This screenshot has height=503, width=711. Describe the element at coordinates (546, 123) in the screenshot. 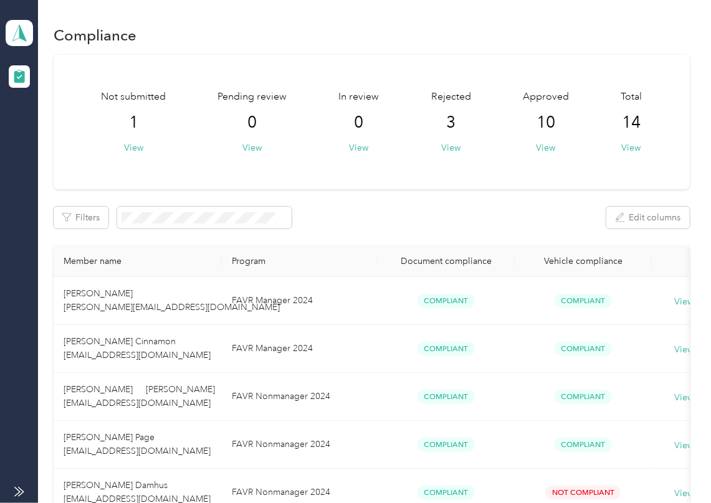

I see `span: 10` at that location.